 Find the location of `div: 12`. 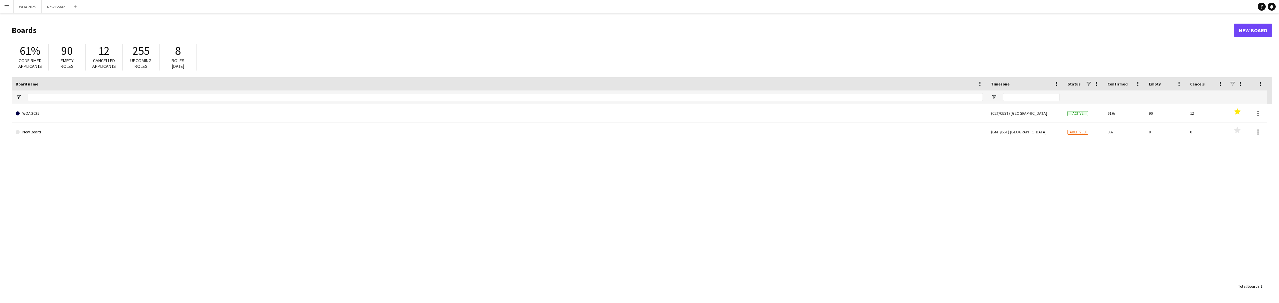

div: 12 is located at coordinates (1206, 113).